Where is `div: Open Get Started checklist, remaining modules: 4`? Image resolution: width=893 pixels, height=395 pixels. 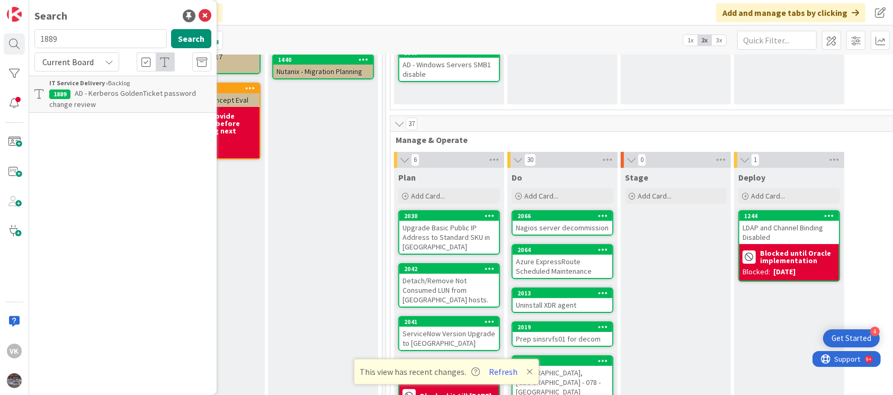 div: Open Get Started checklist, remaining modules: 4 is located at coordinates (851, 338).